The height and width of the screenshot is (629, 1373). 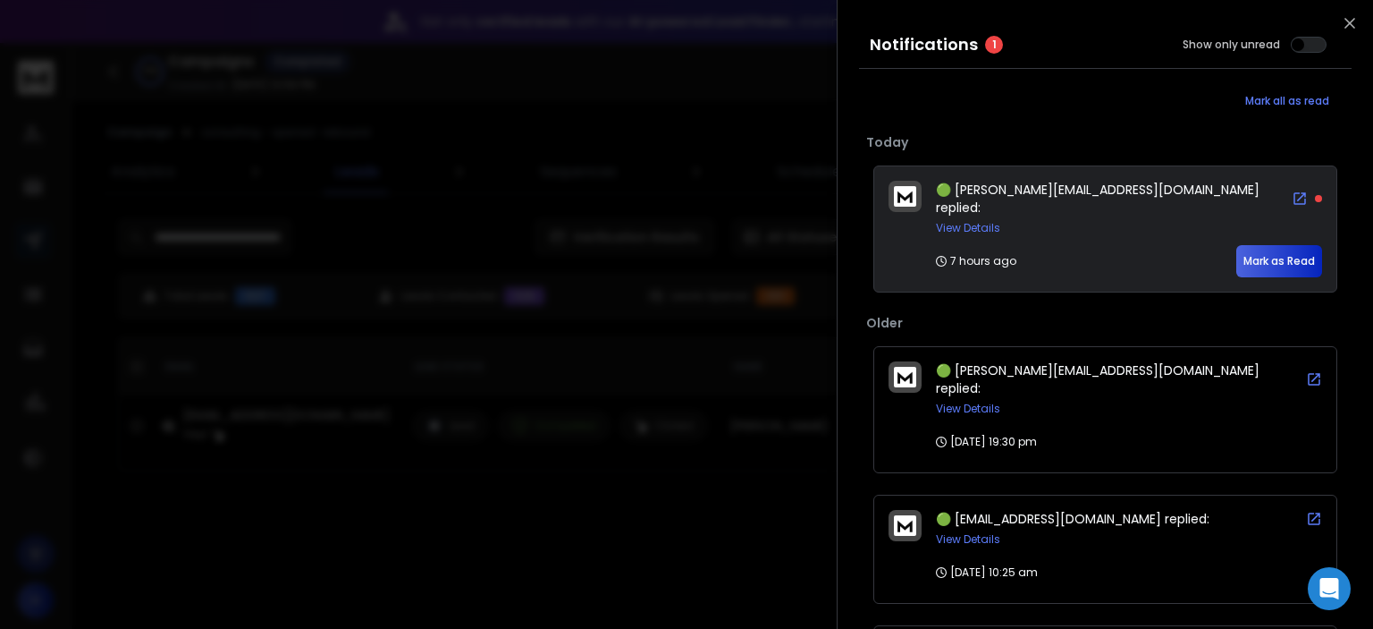 I want to click on h3: Notifications, so click(x=924, y=45).